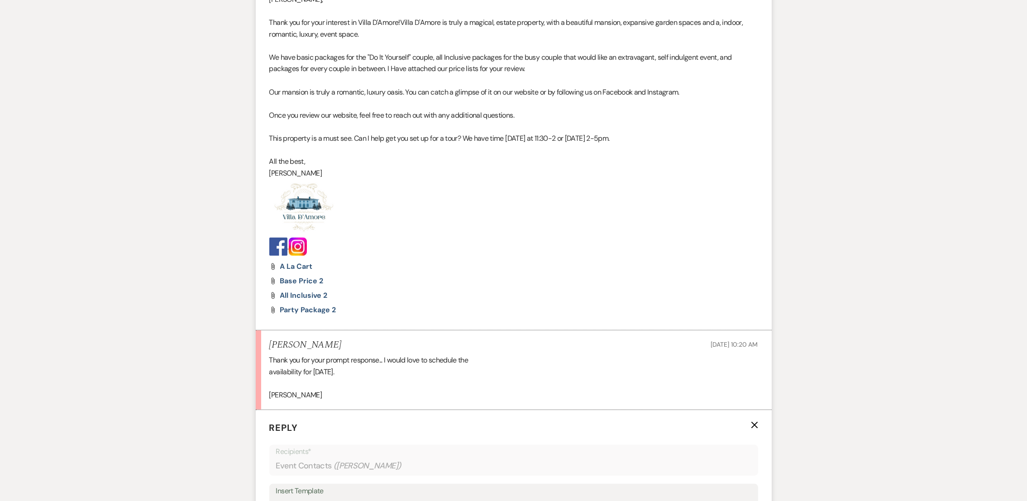 The width and height of the screenshot is (1027, 501). Describe the element at coordinates (514, 491) in the screenshot. I see `div: Insert Template` at that location.